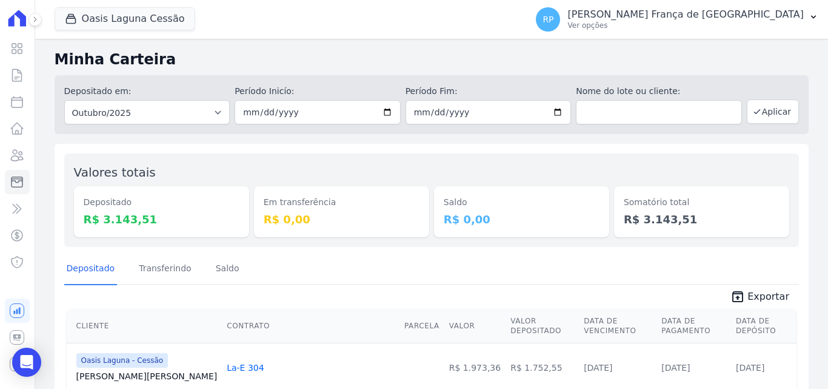 The width and height of the screenshot is (828, 389). Describe the element at coordinates (760, 298) in the screenshot. I see `a: unarchive Exportar` at that location.